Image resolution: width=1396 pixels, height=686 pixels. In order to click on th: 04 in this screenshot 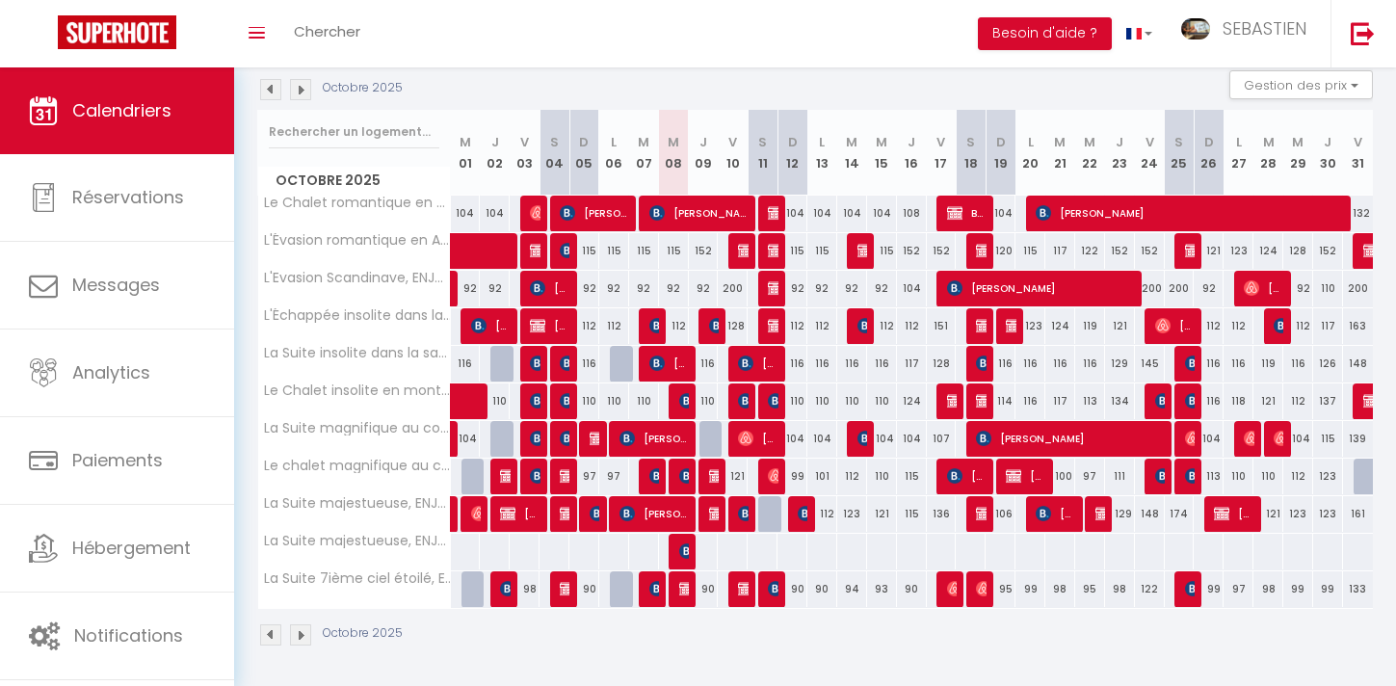, I will do `click(554, 152)`.